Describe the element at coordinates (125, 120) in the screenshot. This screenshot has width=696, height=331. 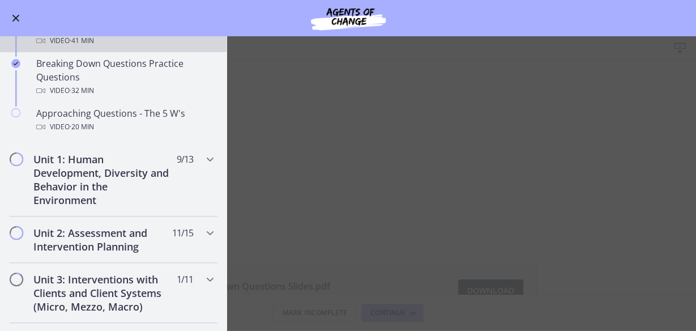
I see `div: Approaching Questions - The 5 W's` at that location.